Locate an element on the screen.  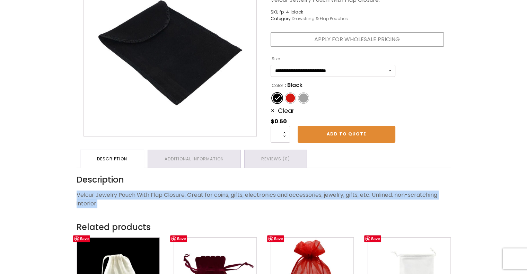
a: Drawstring & Flap Pouches is located at coordinates (320, 18).